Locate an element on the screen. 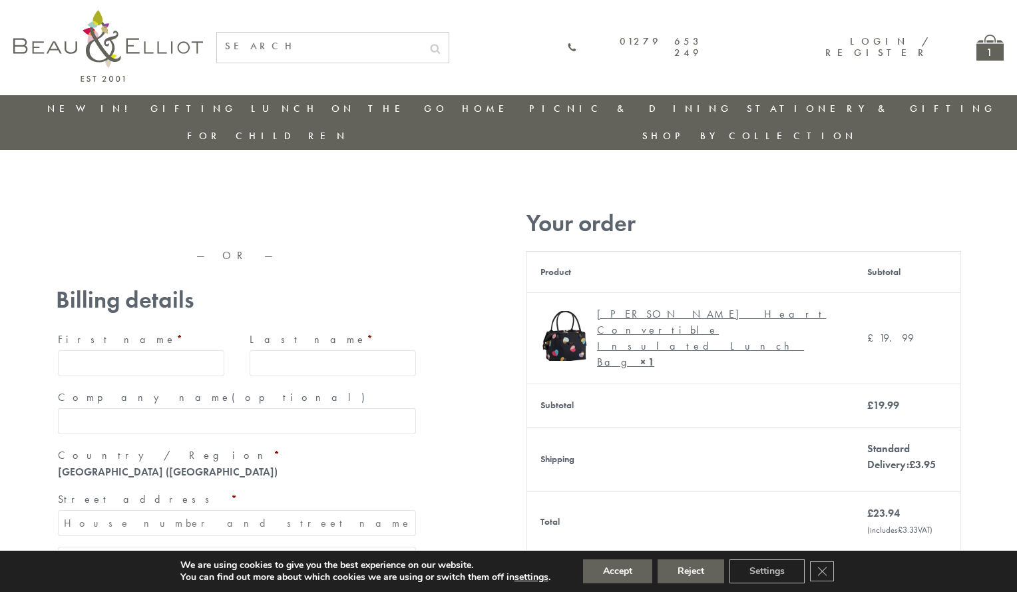 The image size is (1017, 592). th: Product is located at coordinates (690, 272).